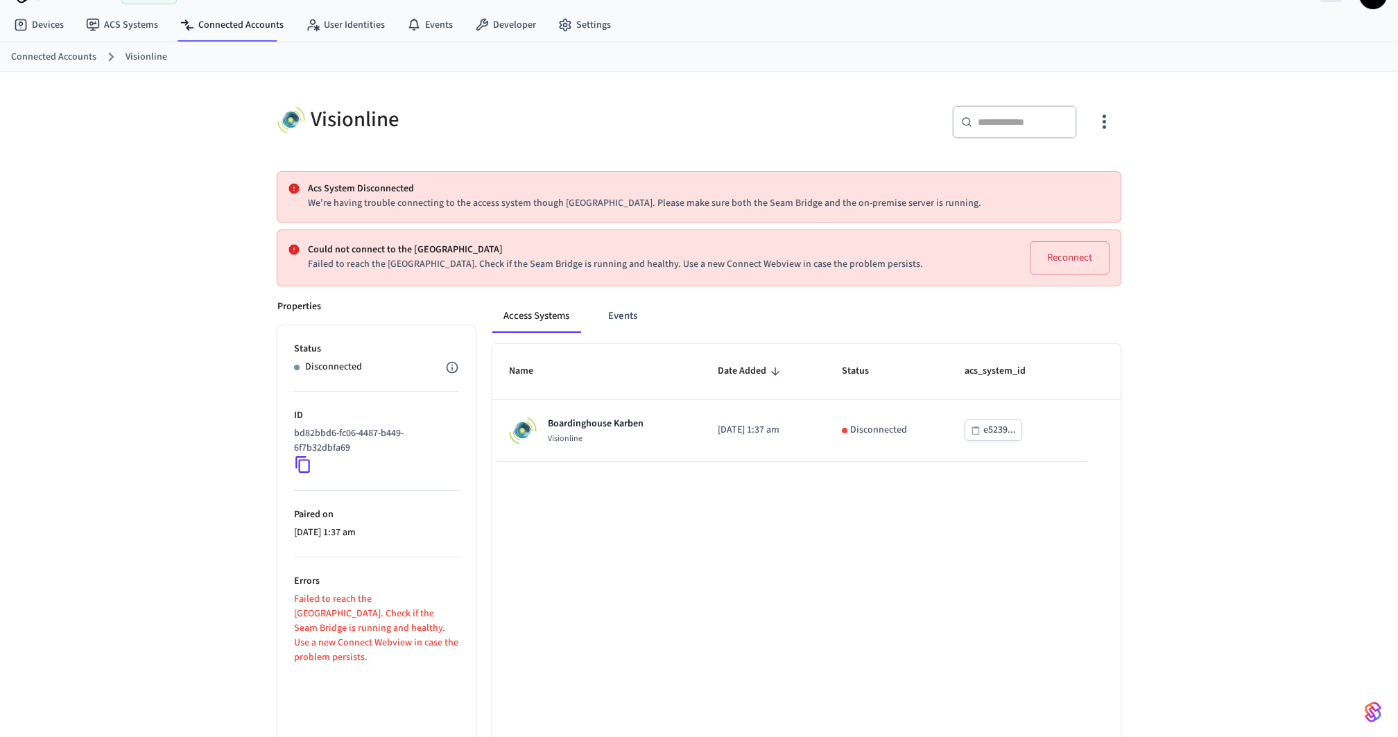 The image size is (1398, 737). I want to click on p: Acs System Disconnected, so click(709, 189).